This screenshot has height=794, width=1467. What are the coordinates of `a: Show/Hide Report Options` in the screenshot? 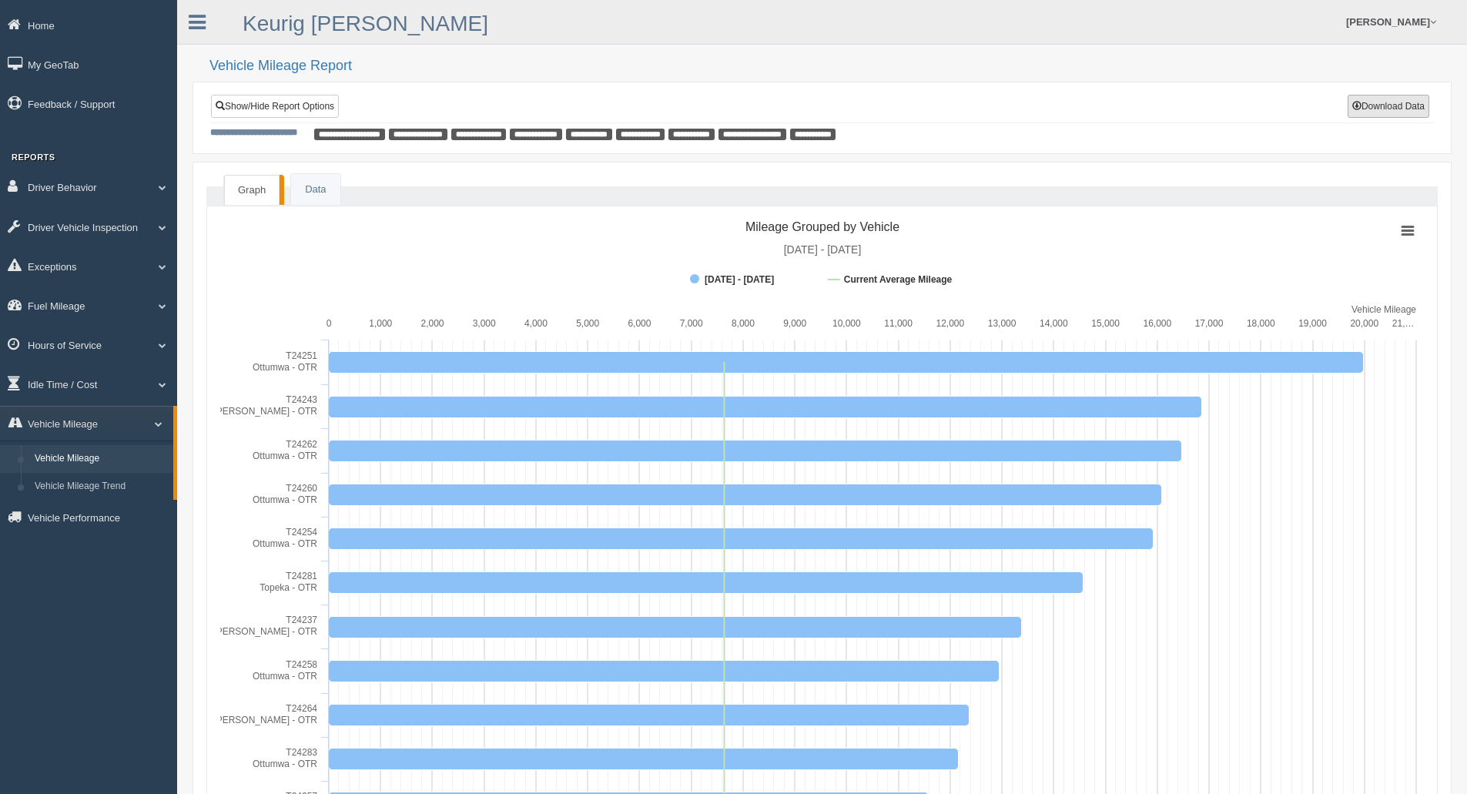 It's located at (275, 106).